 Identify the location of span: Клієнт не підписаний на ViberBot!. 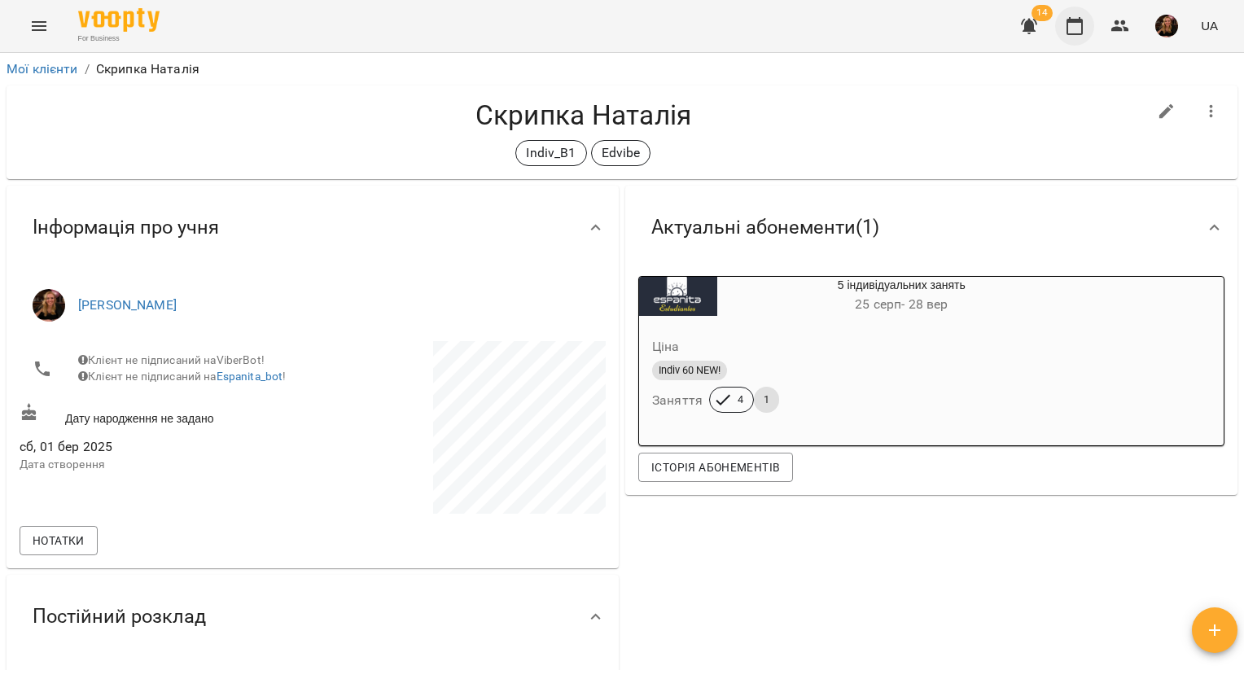
(171, 360).